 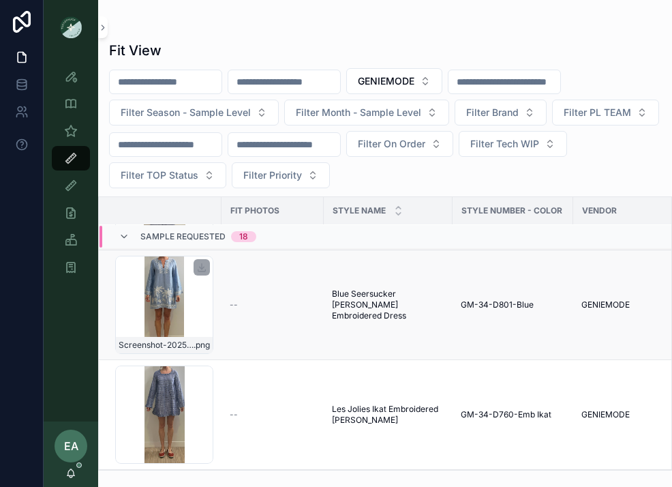 What do you see at coordinates (135, 50) in the screenshot?
I see `h1: Fit View` at bounding box center [135, 50].